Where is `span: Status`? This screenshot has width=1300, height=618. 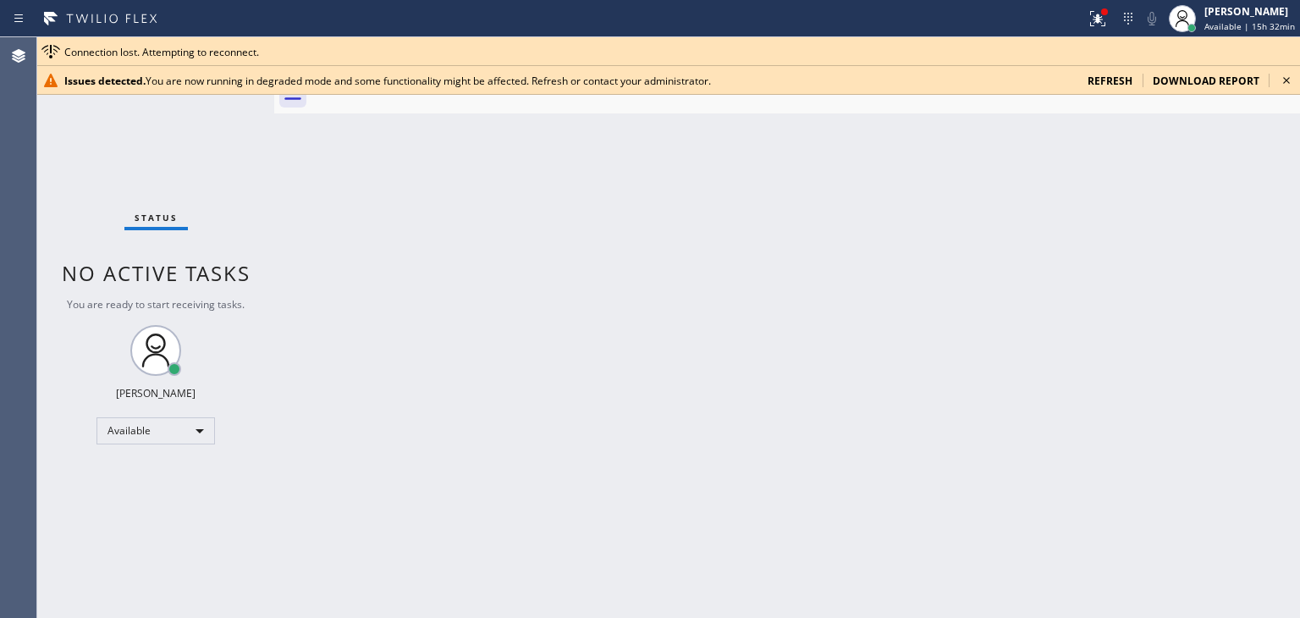
span: Status is located at coordinates (156, 217).